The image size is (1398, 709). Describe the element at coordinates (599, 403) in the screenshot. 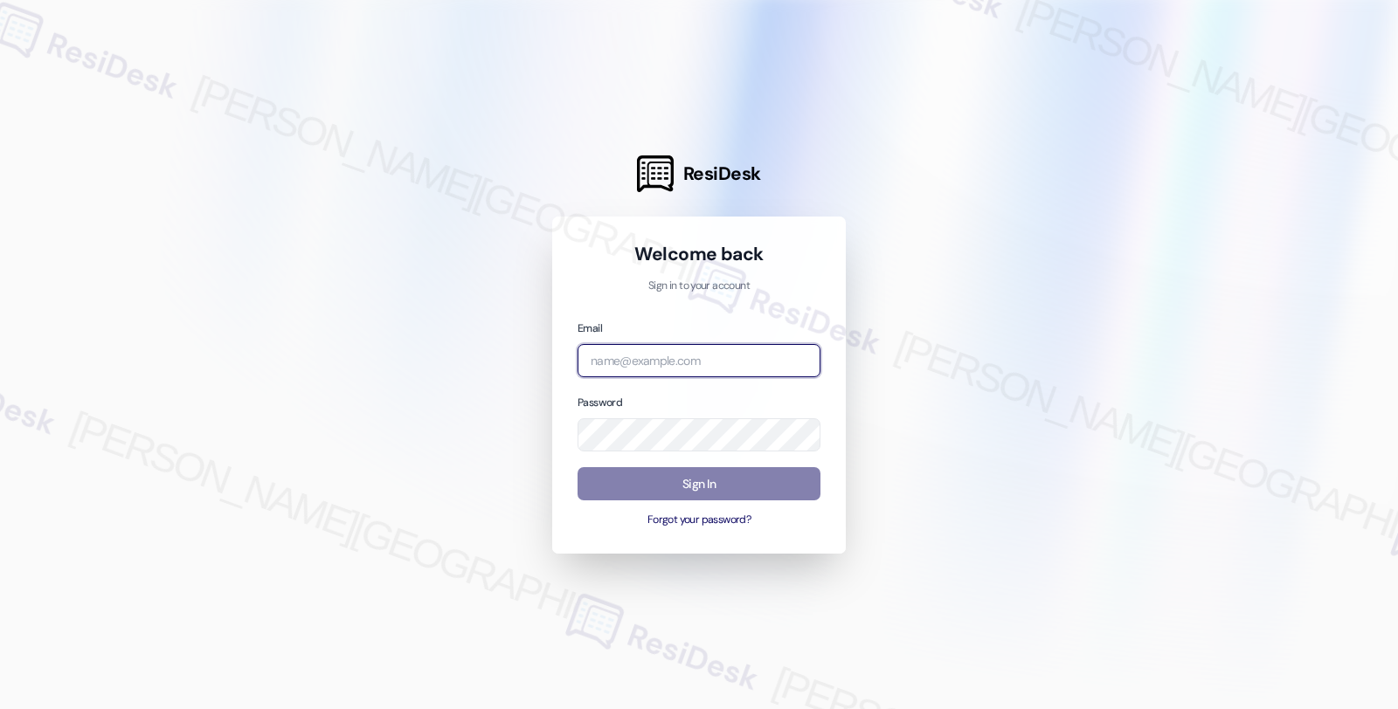

I see `label: Password` at that location.